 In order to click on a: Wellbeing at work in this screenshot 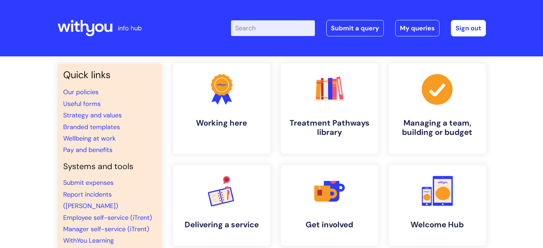, I will do `click(89, 139)`.